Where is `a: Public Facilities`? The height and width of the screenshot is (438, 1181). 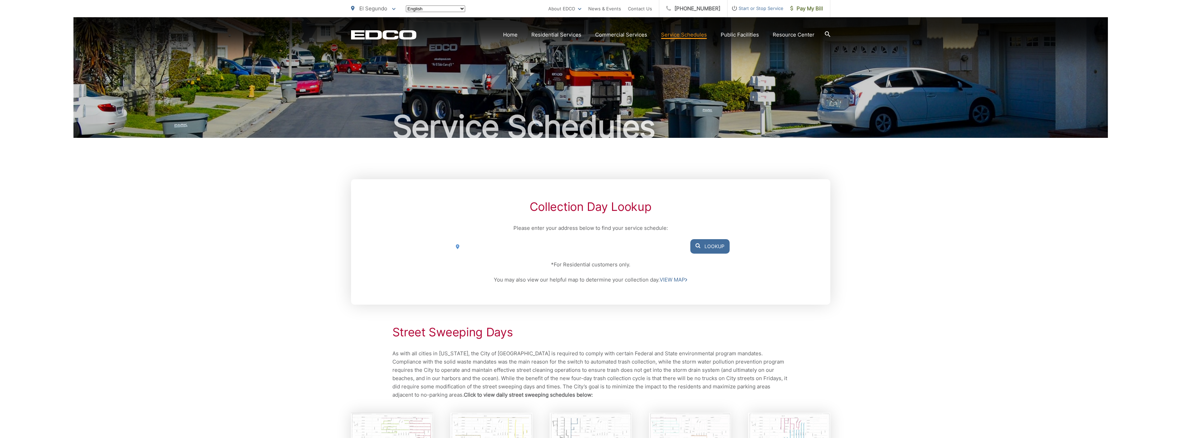
a: Public Facilities is located at coordinates (740, 35).